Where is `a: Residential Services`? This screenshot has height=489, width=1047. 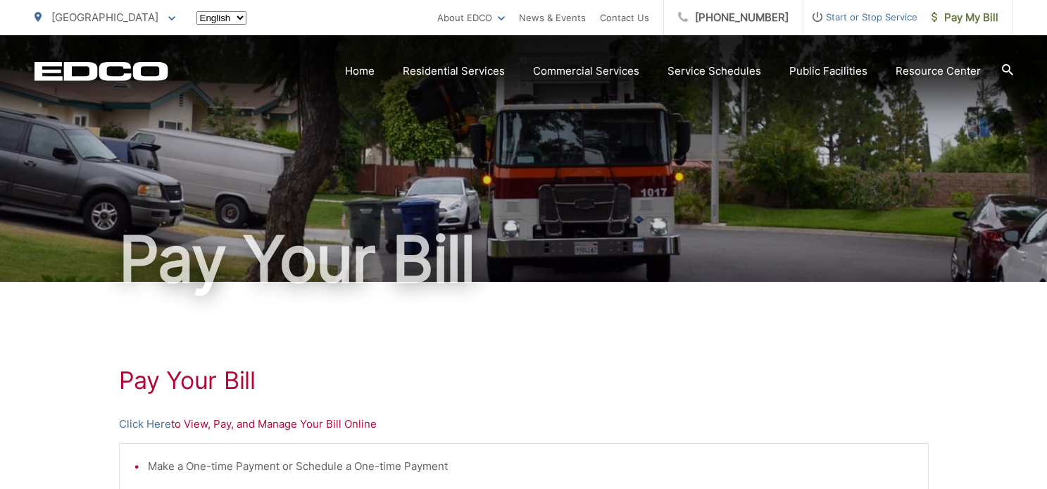
a: Residential Services is located at coordinates (454, 71).